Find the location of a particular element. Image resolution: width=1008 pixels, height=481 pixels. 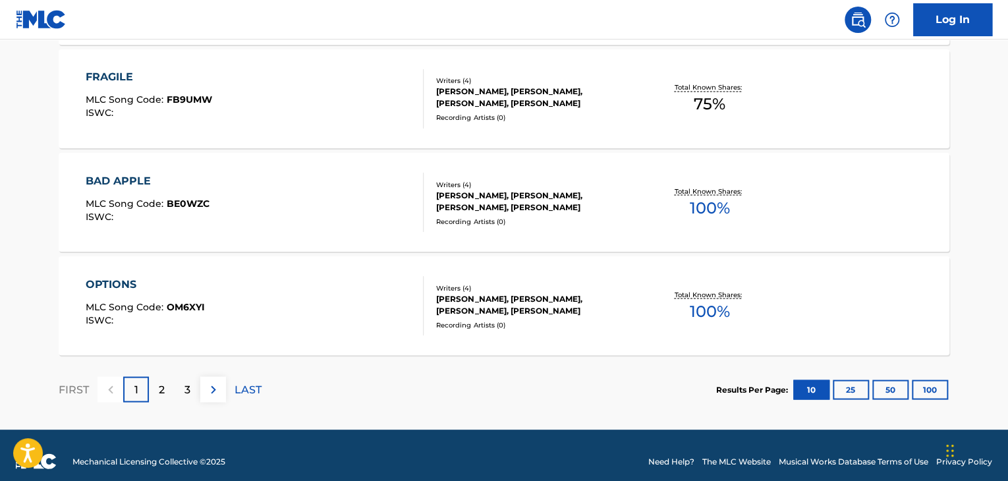

img: MLC Logo is located at coordinates (41, 19).